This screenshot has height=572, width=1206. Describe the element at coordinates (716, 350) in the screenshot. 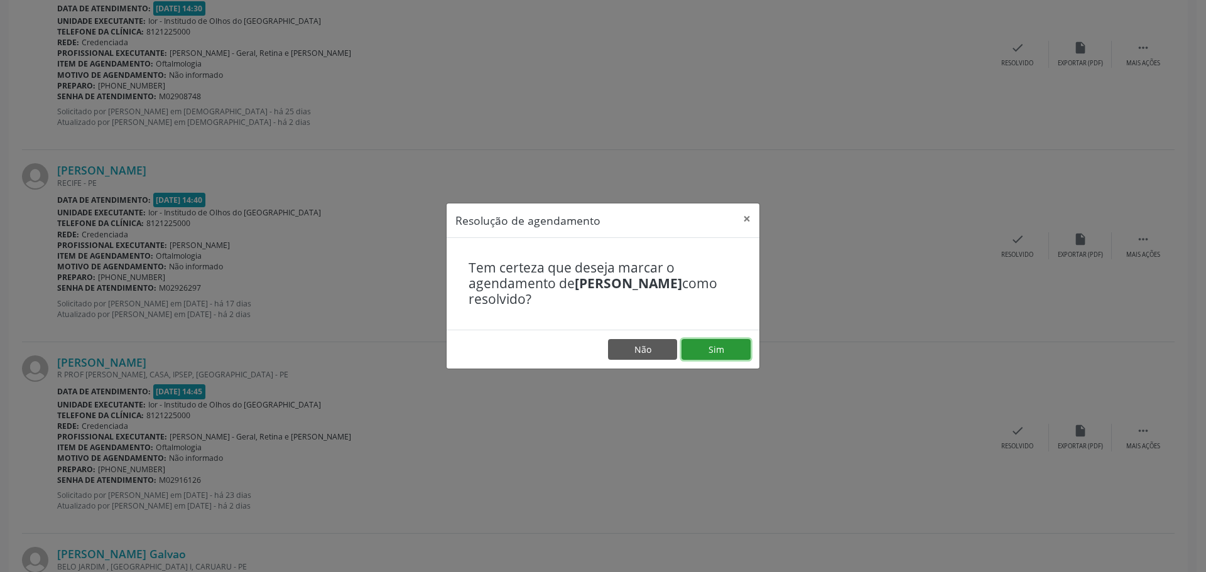

I see `button: Sim` at that location.